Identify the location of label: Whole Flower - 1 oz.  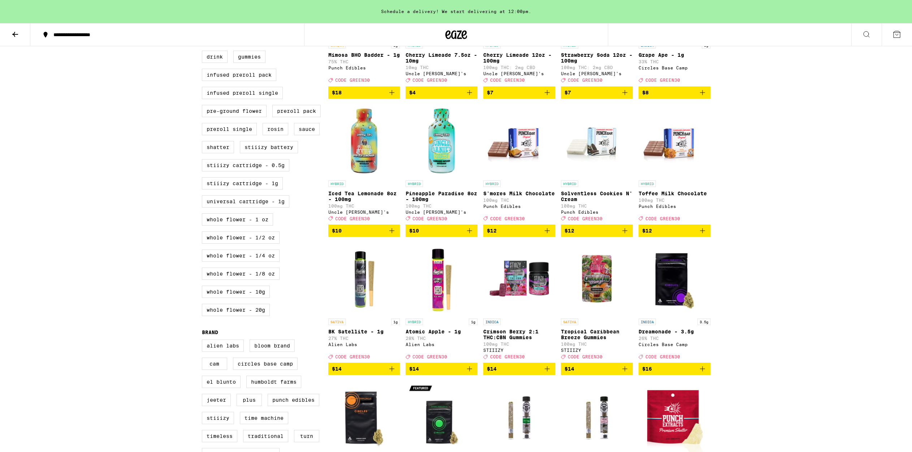
(237, 219).